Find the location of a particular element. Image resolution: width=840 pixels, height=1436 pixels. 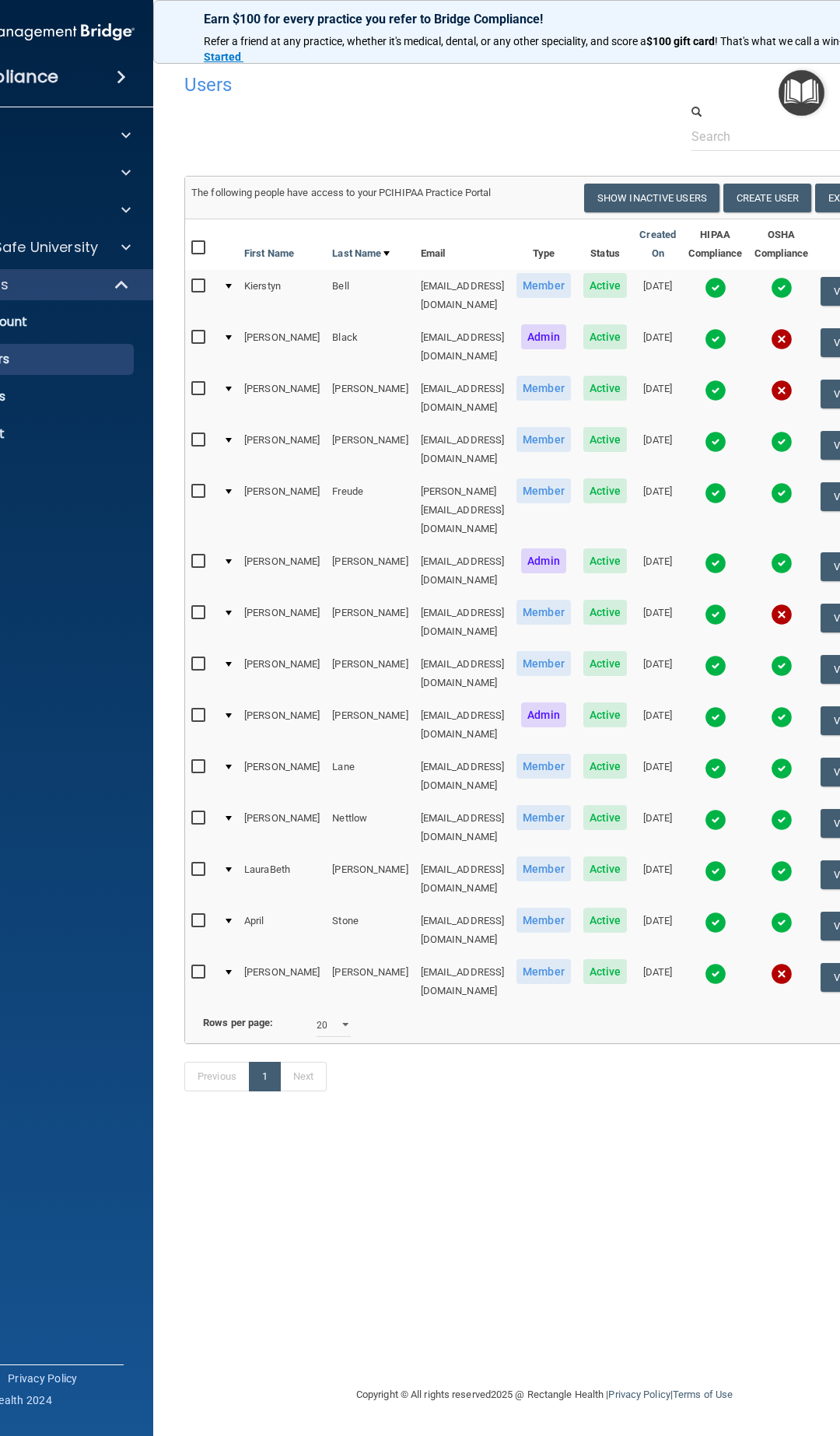

a: Created On is located at coordinates (658, 244).